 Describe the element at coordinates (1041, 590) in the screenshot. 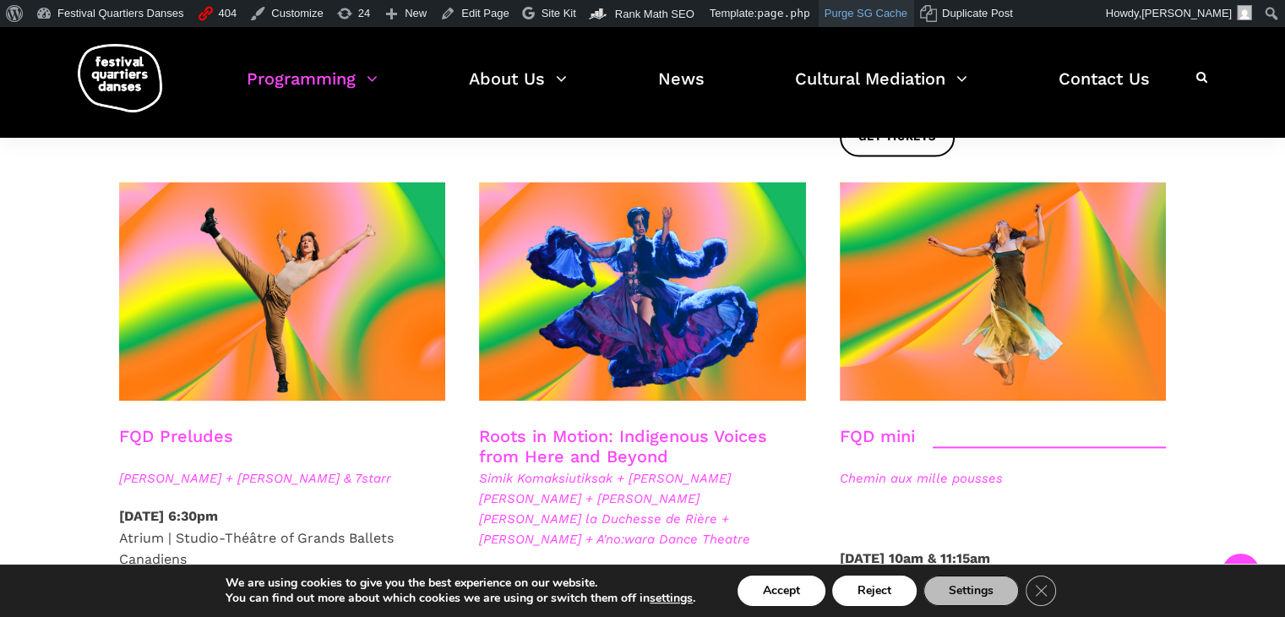

I see `button: Close GDPR Cookie Banner` at that location.